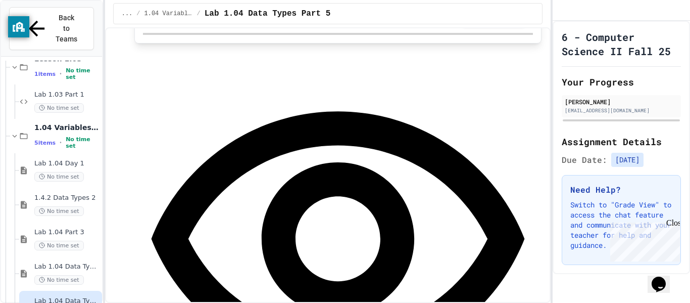  What do you see at coordinates (584, 160) in the screenshot?
I see `span: Due Date:` at bounding box center [584, 160].